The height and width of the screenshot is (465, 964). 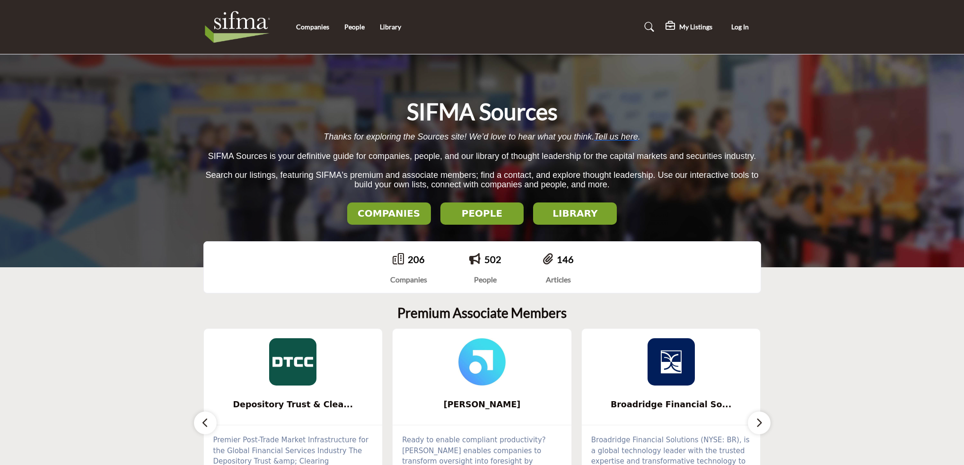 I want to click on a: Companies, so click(x=313, y=26).